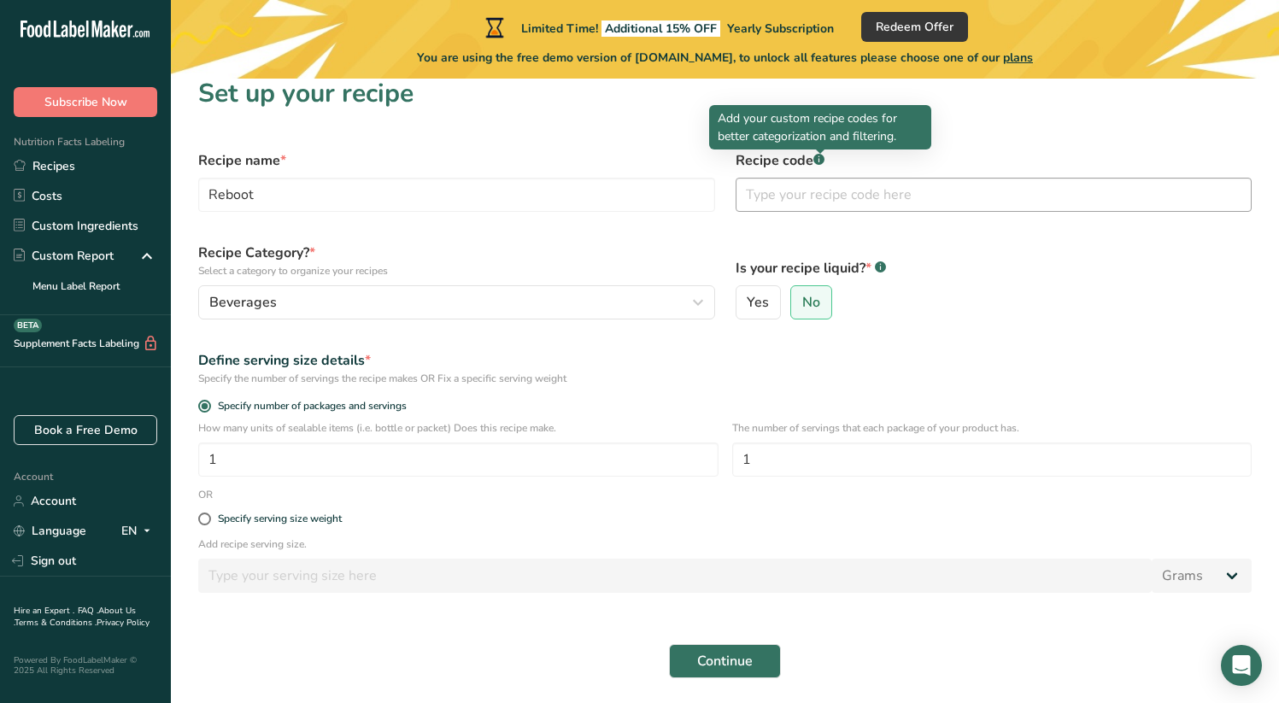 The width and height of the screenshot is (1279, 703). I want to click on div: Specify serving size weight, so click(279, 519).